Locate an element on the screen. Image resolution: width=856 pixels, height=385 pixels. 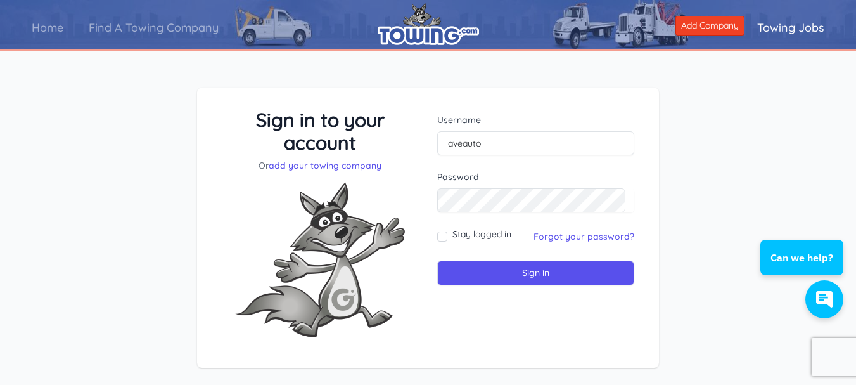
a: Home is located at coordinates (48, 27).